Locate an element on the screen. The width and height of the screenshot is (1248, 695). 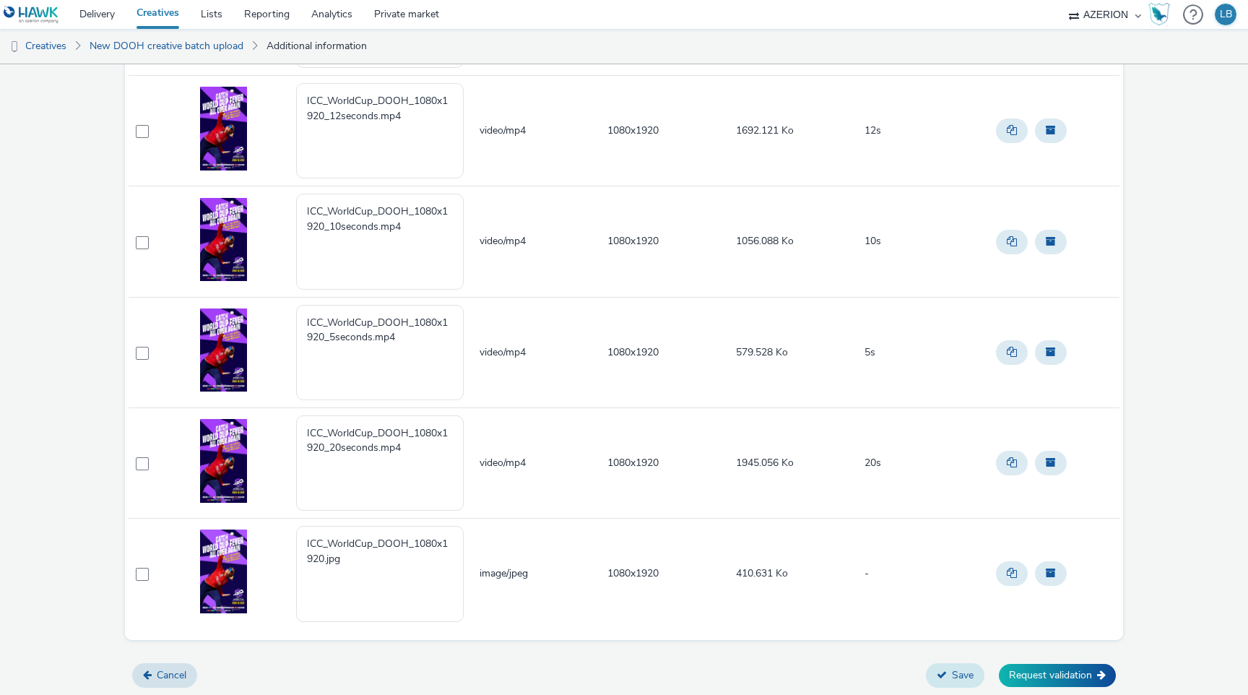
button: Save is located at coordinates (954, 675).